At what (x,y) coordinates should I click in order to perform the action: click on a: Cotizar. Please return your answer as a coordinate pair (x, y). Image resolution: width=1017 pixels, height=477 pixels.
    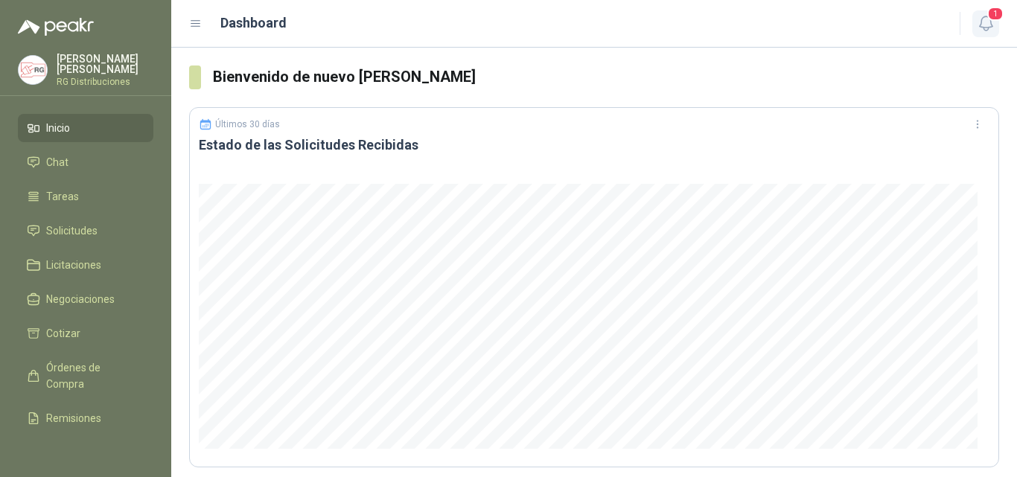
    Looking at the image, I should click on (86, 333).